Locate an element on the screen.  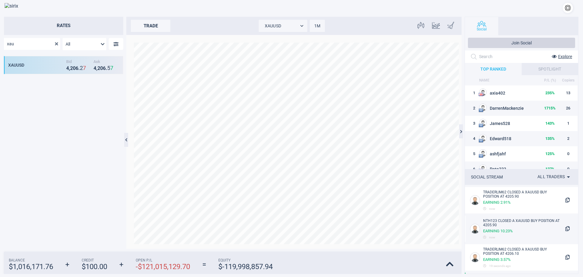
td: 4 is located at coordinates (472, 139).